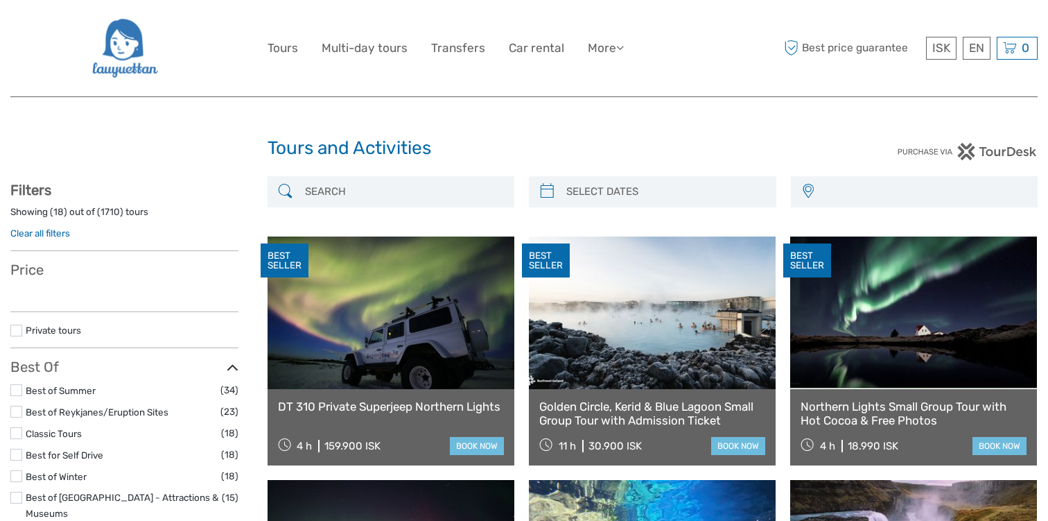 The height and width of the screenshot is (521, 1048). What do you see at coordinates (977, 48) in the screenshot?
I see `div: EN` at bounding box center [977, 48].